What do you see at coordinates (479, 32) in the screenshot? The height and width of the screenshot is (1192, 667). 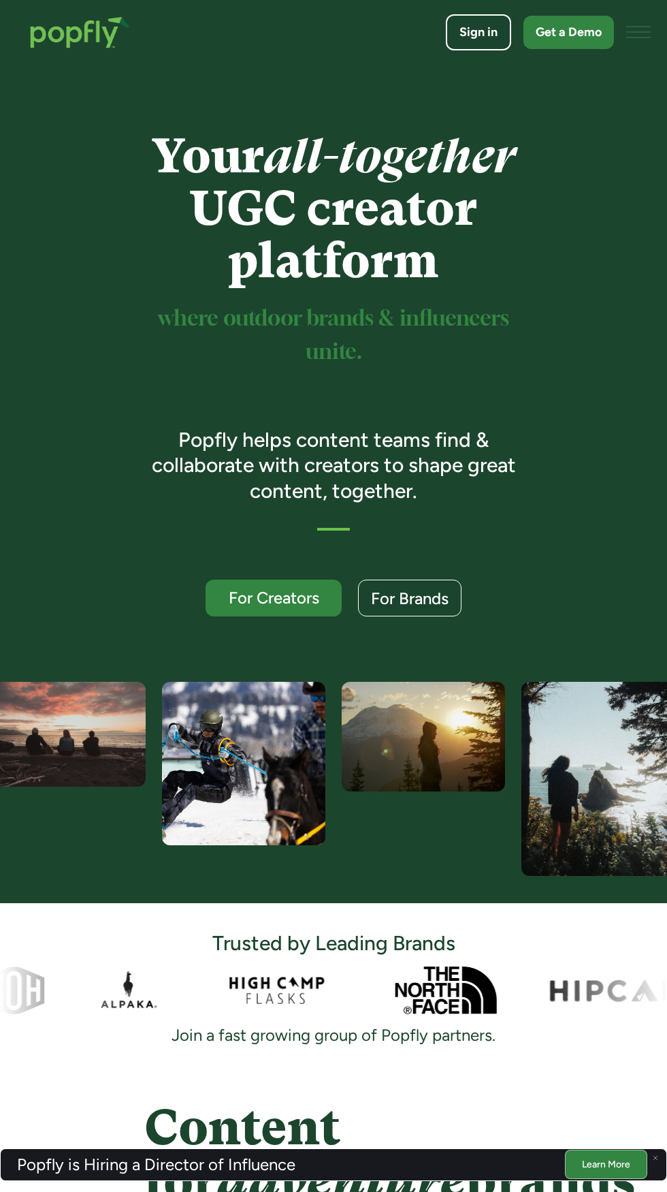 I see `a: Sign in` at bounding box center [479, 32].